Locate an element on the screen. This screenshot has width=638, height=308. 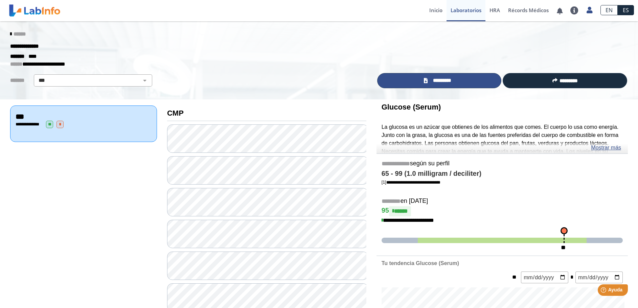
span: HRA is located at coordinates (495, 10).